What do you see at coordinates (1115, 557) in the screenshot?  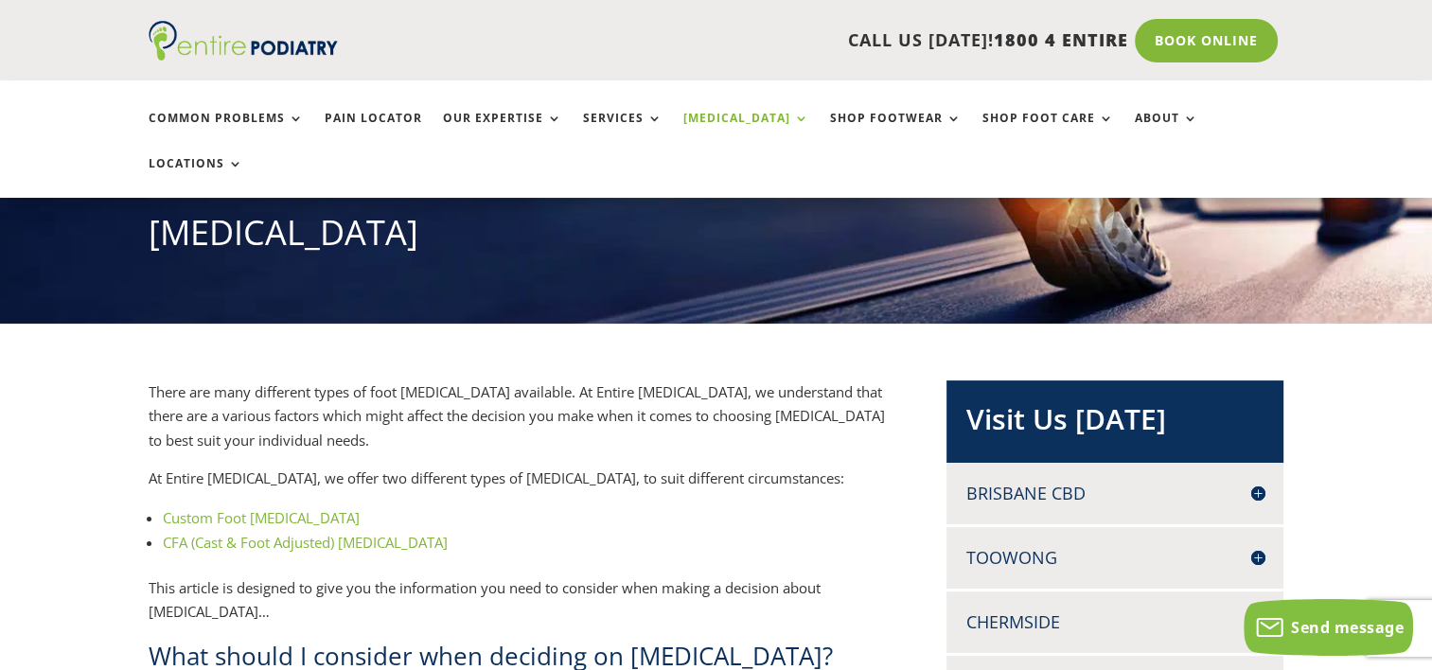 I see `h4: Toowong` at bounding box center [1115, 557].